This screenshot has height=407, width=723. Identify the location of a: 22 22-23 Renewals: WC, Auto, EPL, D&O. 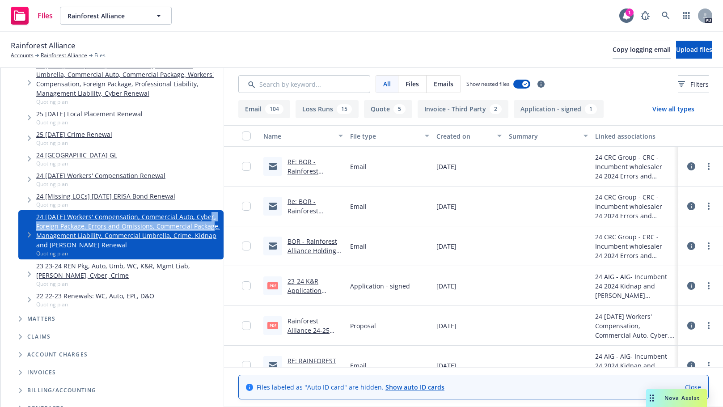
(95, 295).